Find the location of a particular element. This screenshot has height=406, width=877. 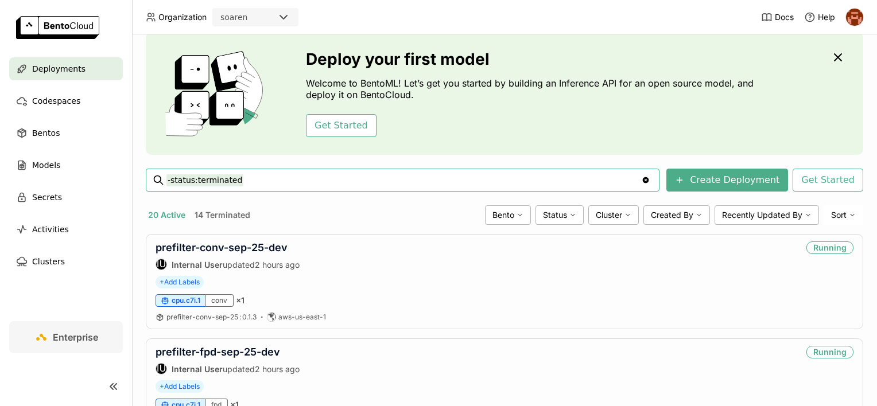

h3: Deploy your first model is located at coordinates (532, 59).